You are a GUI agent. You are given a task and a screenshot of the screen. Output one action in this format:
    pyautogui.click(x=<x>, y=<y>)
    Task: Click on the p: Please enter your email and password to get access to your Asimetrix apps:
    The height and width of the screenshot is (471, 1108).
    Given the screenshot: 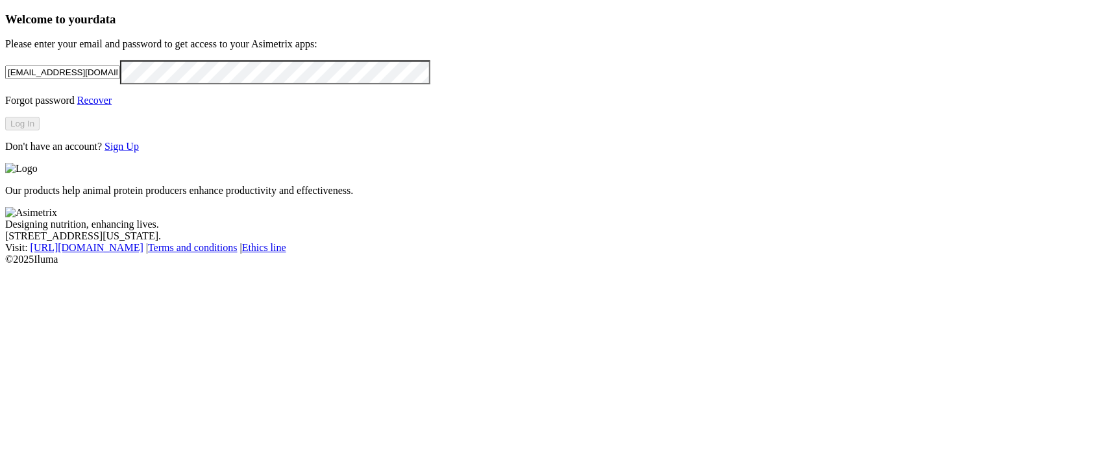 What is the action you would take?
    pyautogui.click(x=554, y=44)
    